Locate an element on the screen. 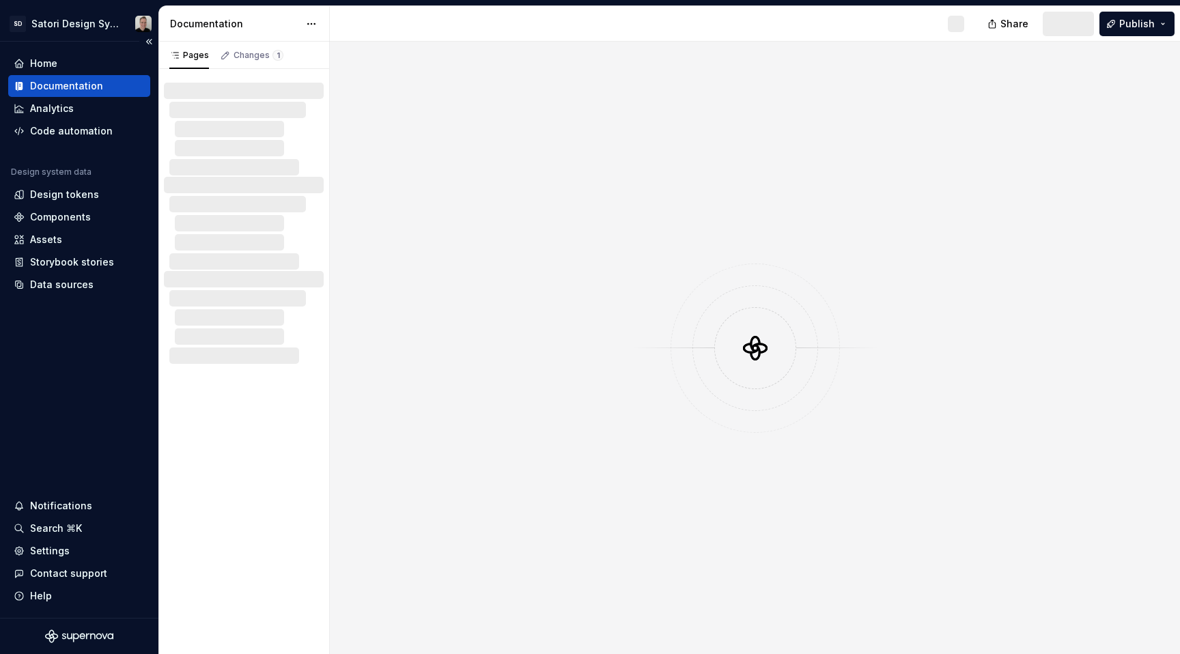 The width and height of the screenshot is (1180, 654). button: Publish is located at coordinates (1137, 24).